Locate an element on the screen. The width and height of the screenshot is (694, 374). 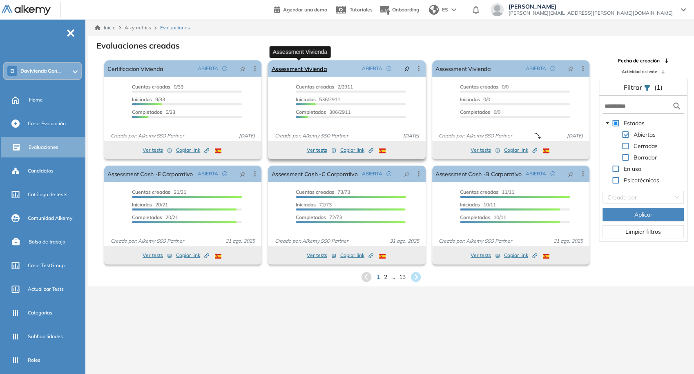
span: 0/33 is located at coordinates (158, 87).